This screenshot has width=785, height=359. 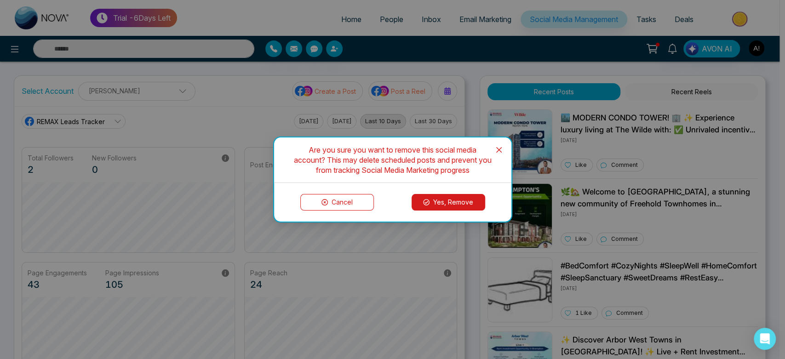 What do you see at coordinates (448, 202) in the screenshot?
I see `button: Yes, Remove` at bounding box center [448, 202].